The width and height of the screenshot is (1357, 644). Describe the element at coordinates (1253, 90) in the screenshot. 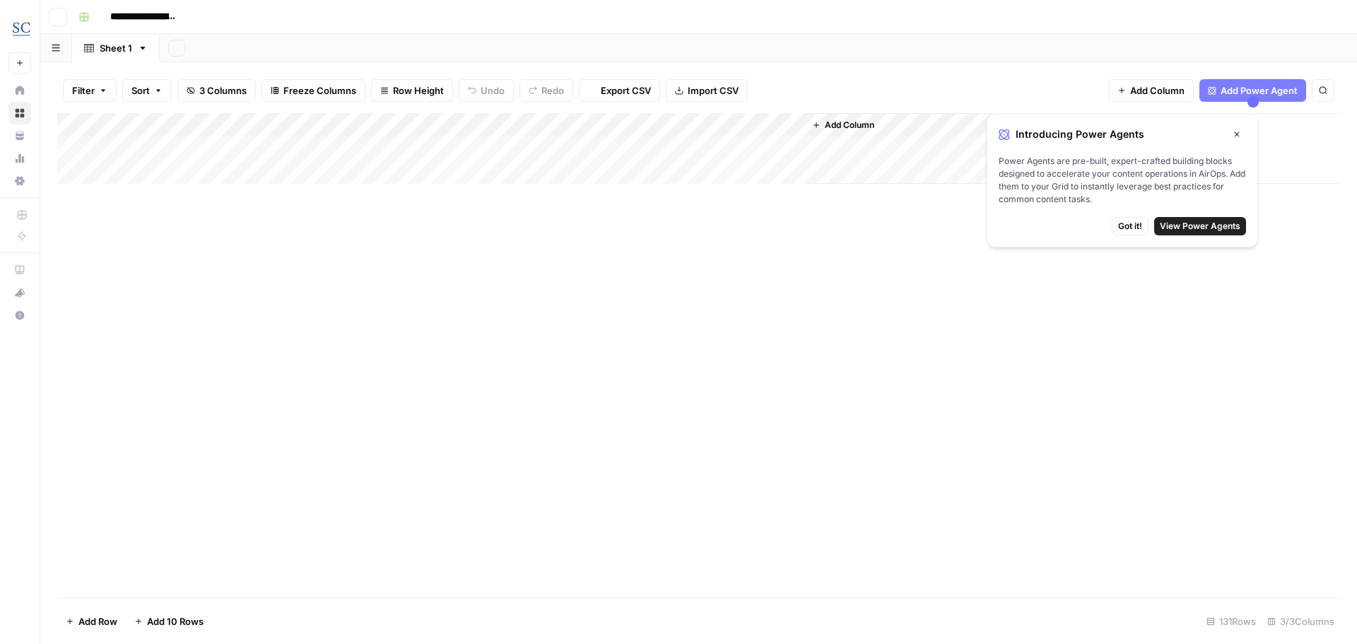

I see `button: Add Power Agent` at that location.